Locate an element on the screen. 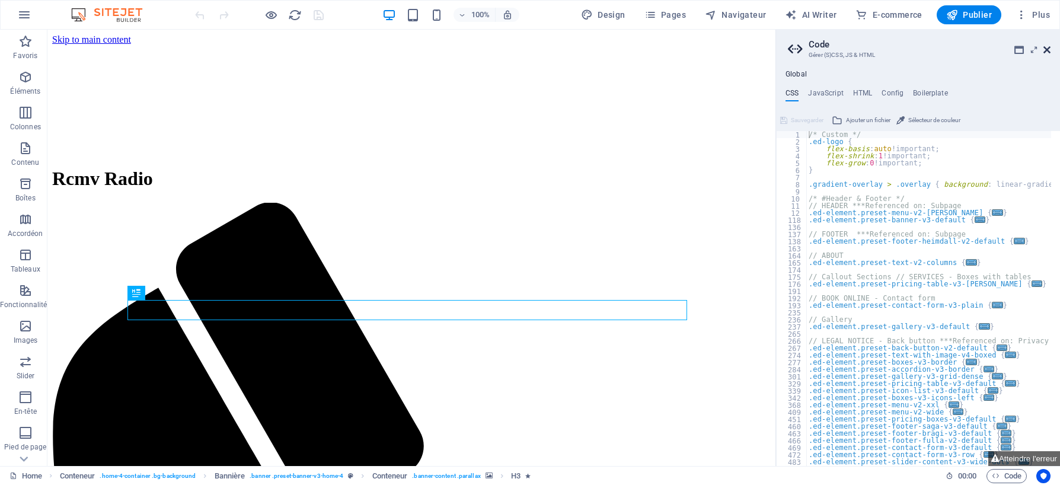 This screenshot has width=1060, height=485. h3: Gérer (S)CSS, JS & HTML is located at coordinates (918, 55).